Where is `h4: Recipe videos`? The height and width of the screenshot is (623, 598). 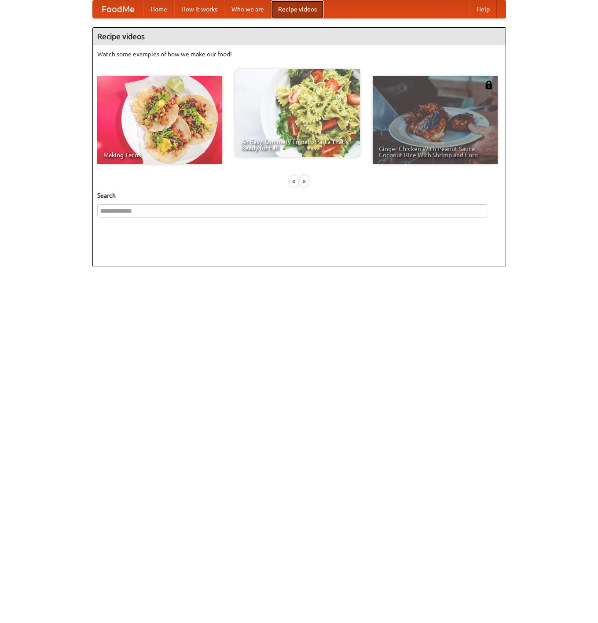
h4: Recipe videos is located at coordinates (299, 37).